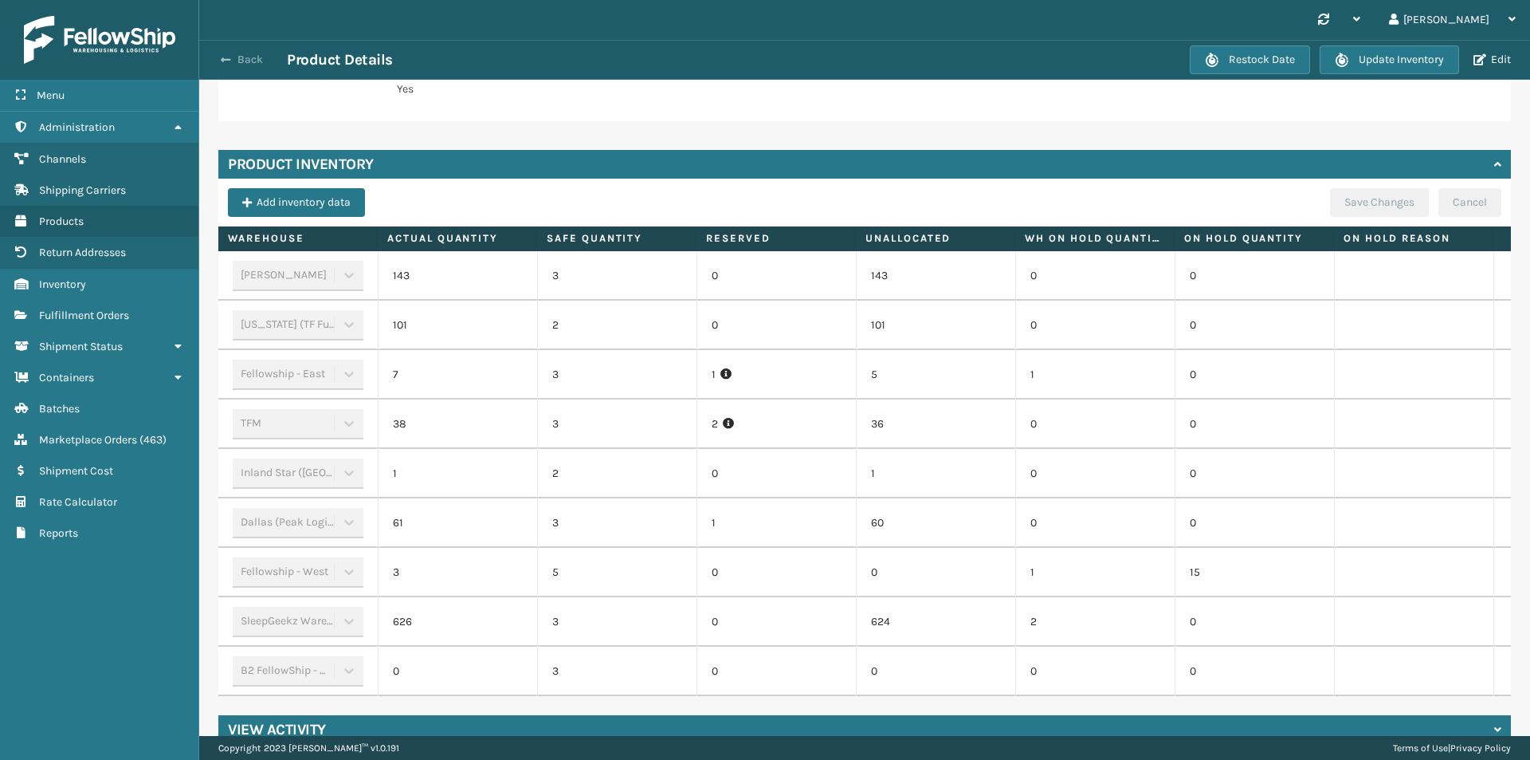  Describe the element at coordinates (1250, 60) in the screenshot. I see `button: Restock Date` at that location.